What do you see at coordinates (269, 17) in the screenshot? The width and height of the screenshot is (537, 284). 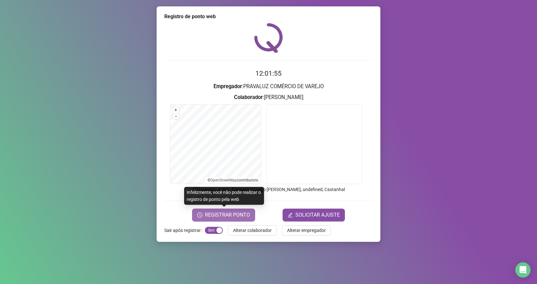 I see `div: Registro de ponto web` at bounding box center [269, 17].